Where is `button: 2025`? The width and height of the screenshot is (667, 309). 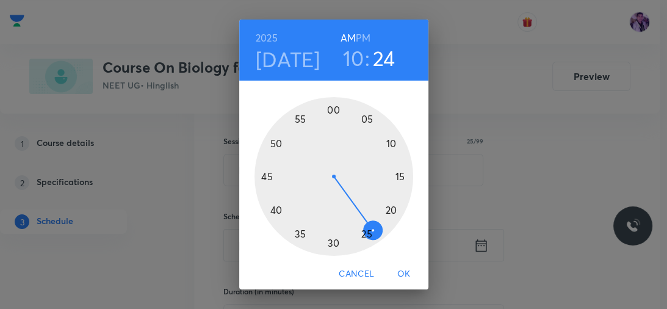
button: 2025 is located at coordinates (267, 38).